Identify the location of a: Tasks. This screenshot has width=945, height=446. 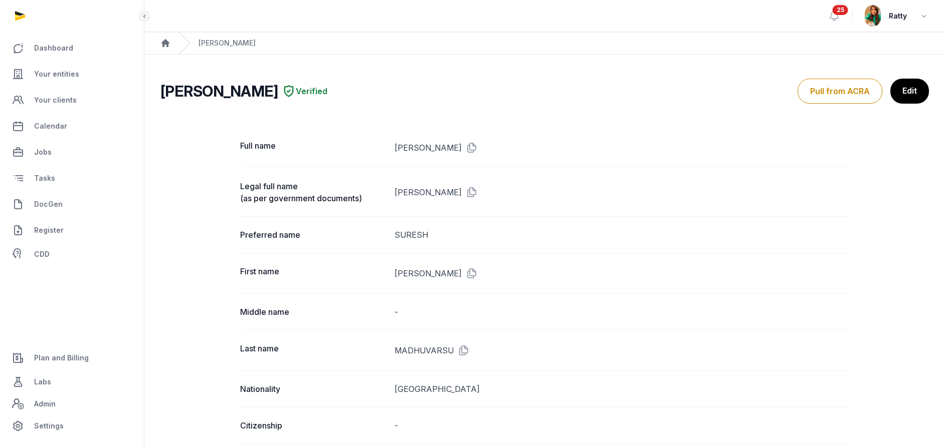
(72, 178).